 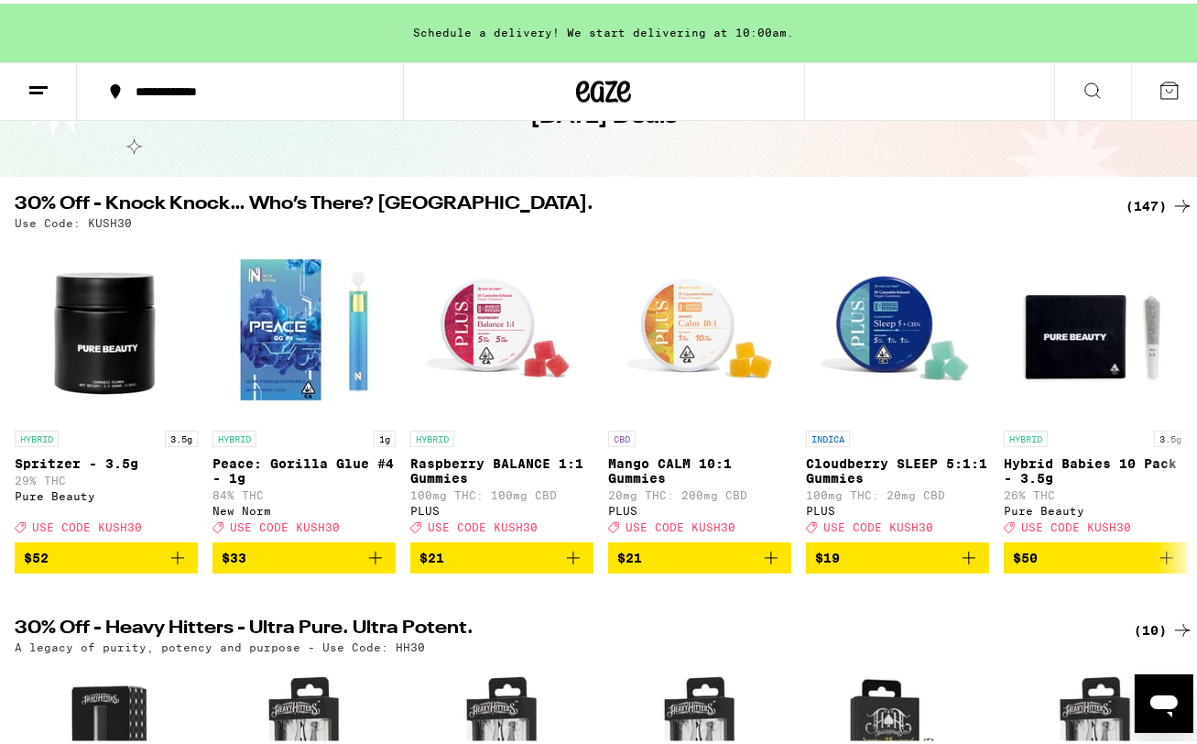 I want to click on p: 29% THC, so click(x=106, y=476).